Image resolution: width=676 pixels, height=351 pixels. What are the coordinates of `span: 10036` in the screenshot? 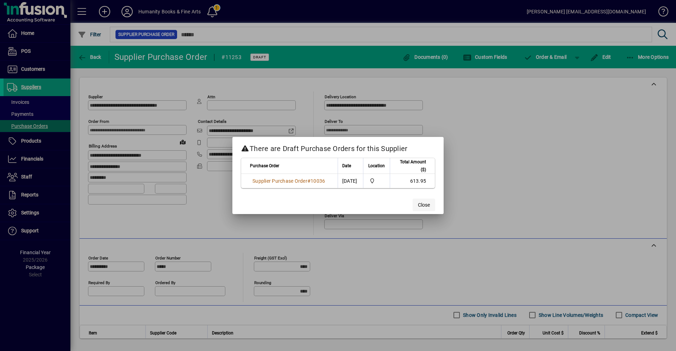 It's located at (318, 181).